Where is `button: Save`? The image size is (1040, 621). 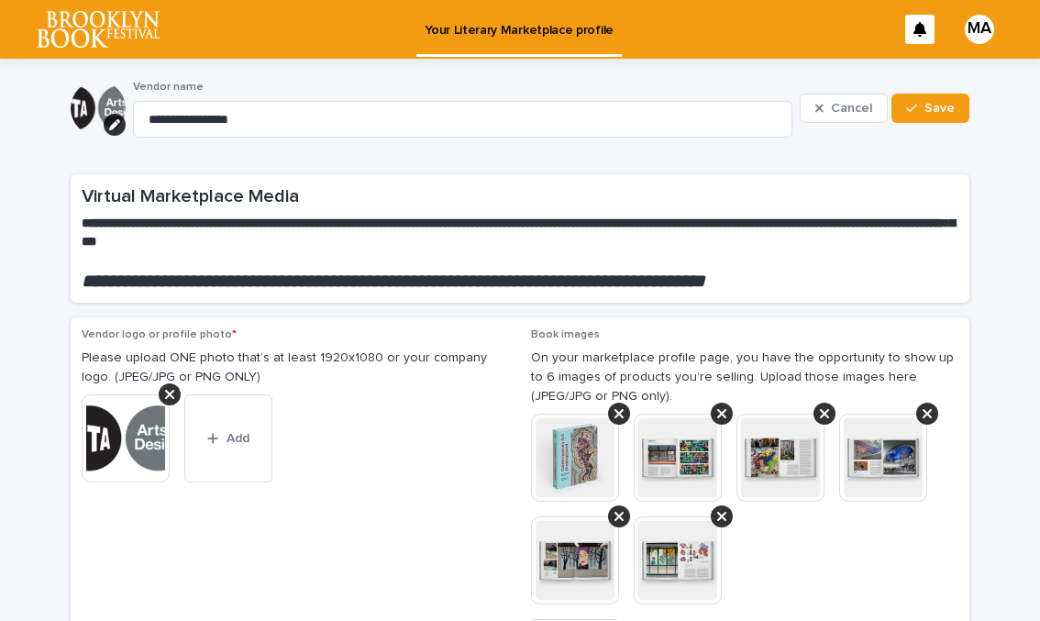 button: Save is located at coordinates (930, 108).